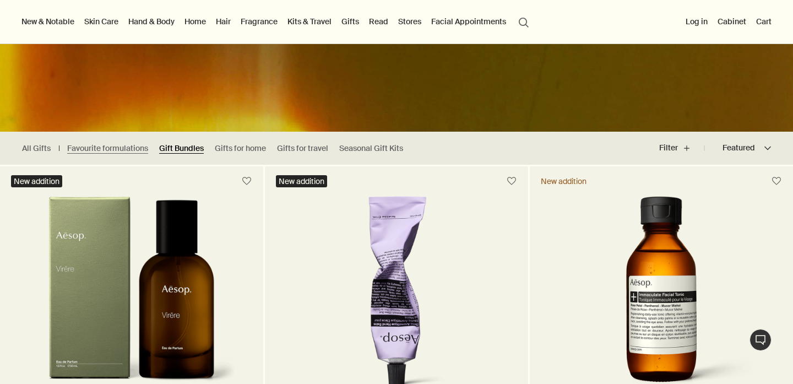 This screenshot has height=384, width=793. Describe the element at coordinates (310, 21) in the screenshot. I see `a: Kits & Travel` at that location.